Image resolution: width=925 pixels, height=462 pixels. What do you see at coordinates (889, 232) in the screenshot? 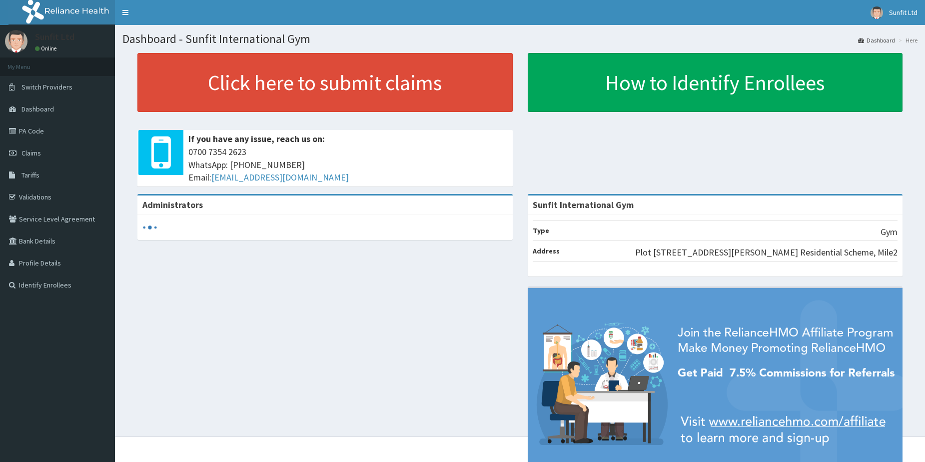
I see `p: Gym` at bounding box center [889, 232].